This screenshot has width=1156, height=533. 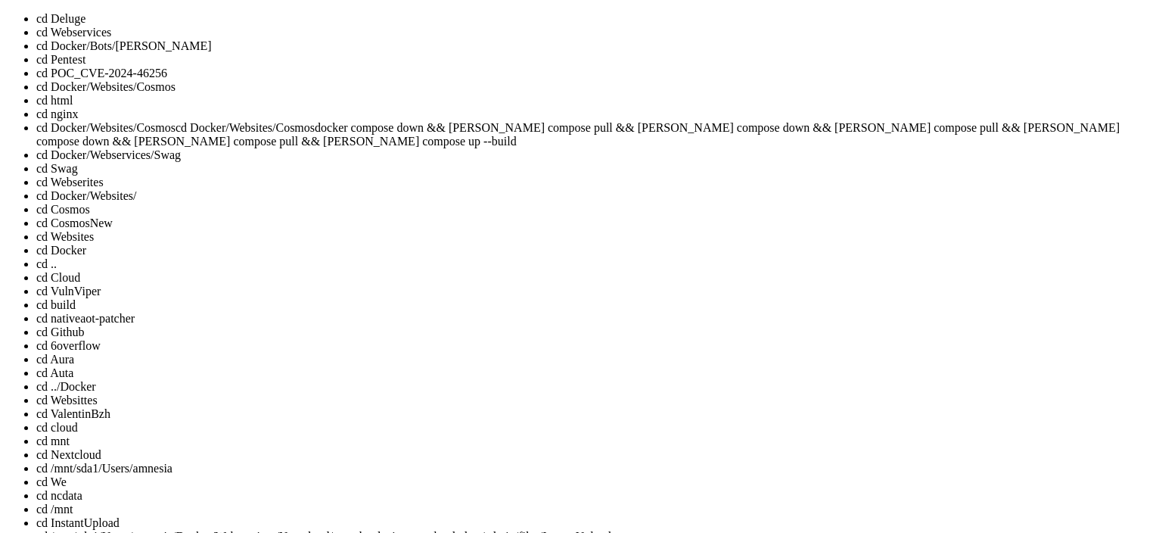 I want to click on li: cd build, so click(x=593, y=305).